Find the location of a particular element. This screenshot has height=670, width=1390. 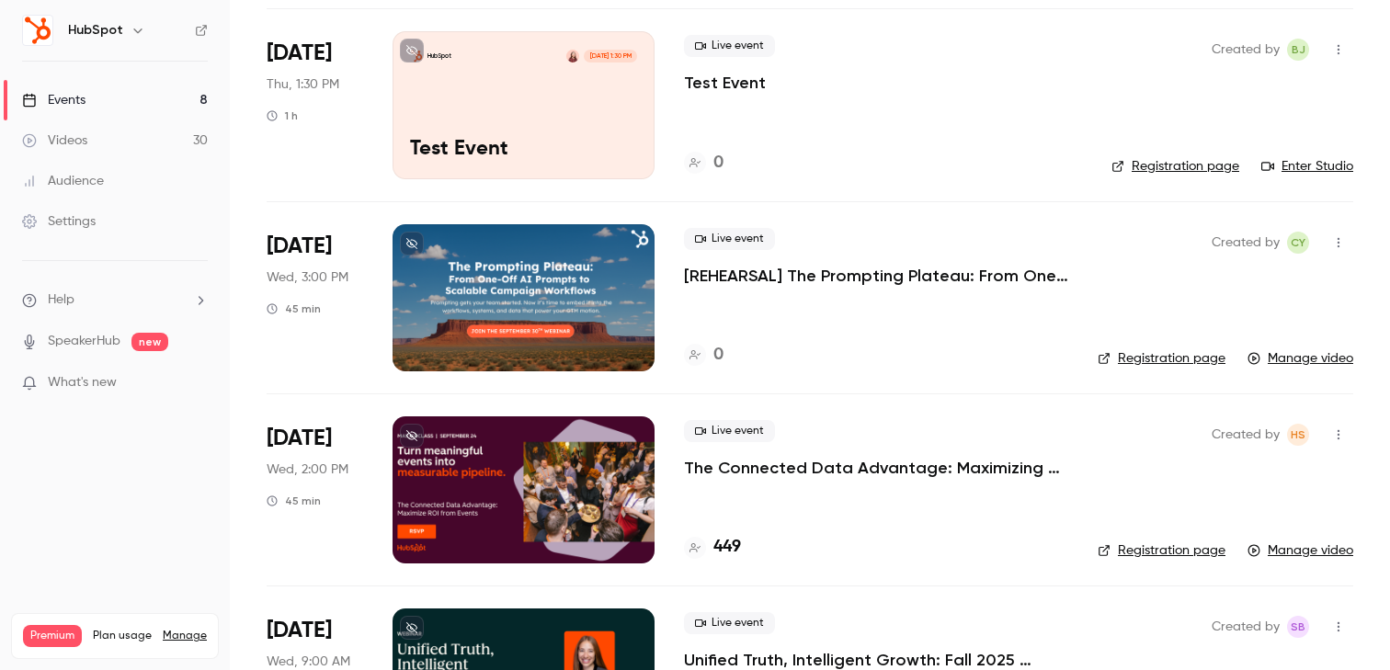

a: Enter Studio is located at coordinates (1307, 166).